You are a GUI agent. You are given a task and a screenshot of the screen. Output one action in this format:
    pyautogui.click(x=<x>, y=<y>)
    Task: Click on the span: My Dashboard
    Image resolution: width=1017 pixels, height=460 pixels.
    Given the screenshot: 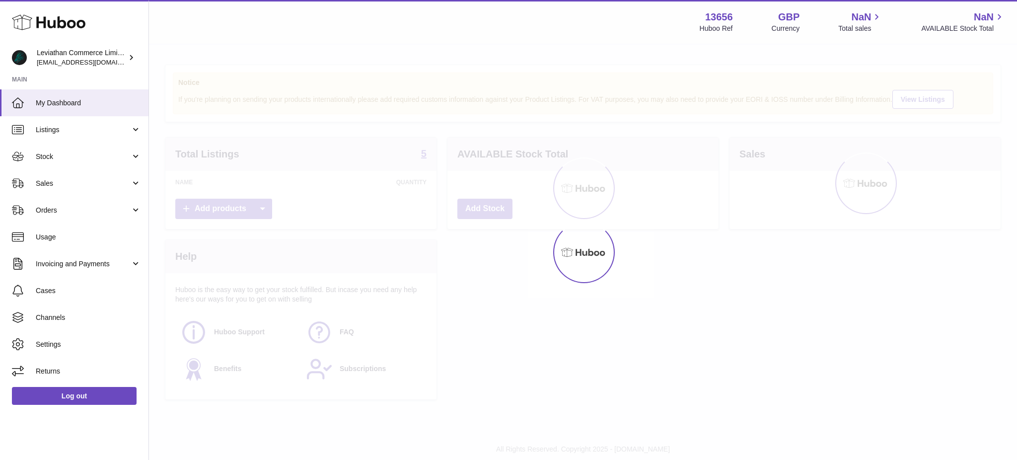 What is the action you would take?
    pyautogui.click(x=88, y=103)
    